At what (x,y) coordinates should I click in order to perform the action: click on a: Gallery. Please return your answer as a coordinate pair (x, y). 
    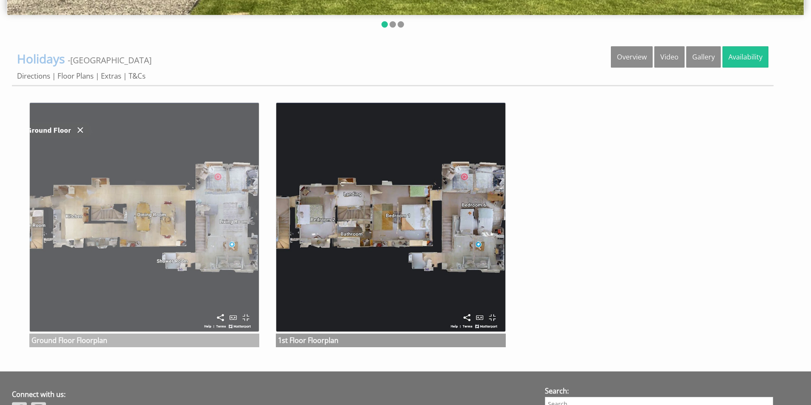
    Looking at the image, I should click on (703, 57).